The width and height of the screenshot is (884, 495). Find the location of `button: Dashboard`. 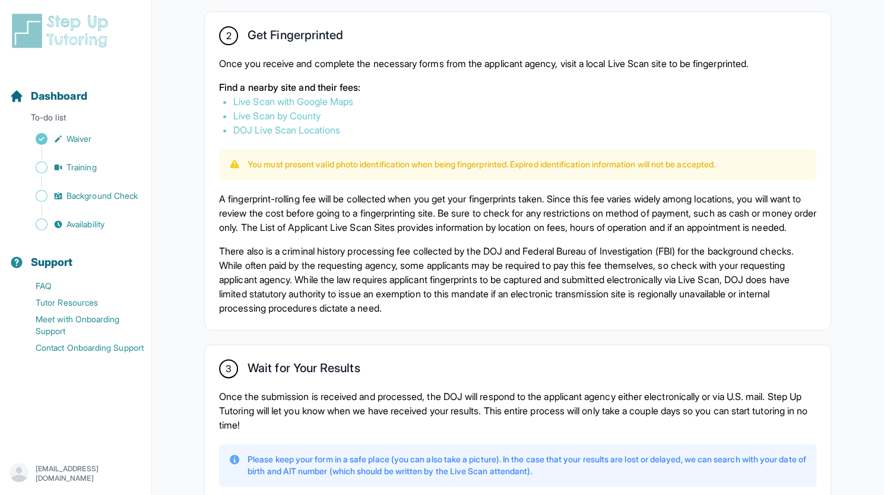

button: Dashboard is located at coordinates (75, 89).